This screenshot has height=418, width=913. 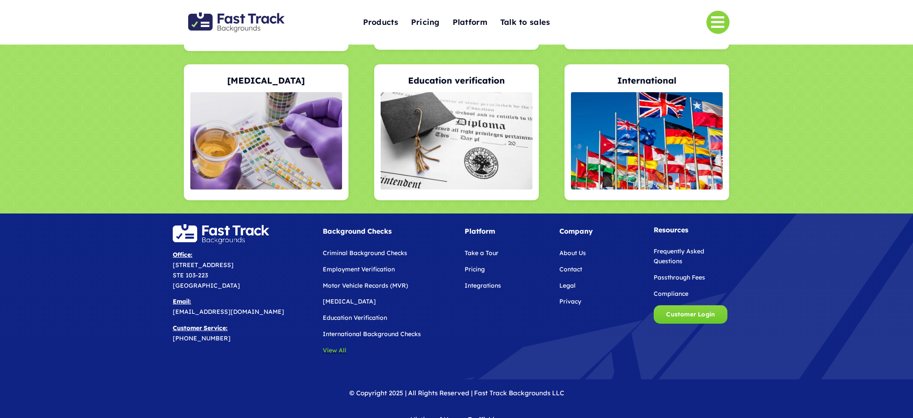 What do you see at coordinates (381, 22) in the screenshot?
I see `span: Products` at bounding box center [381, 22].